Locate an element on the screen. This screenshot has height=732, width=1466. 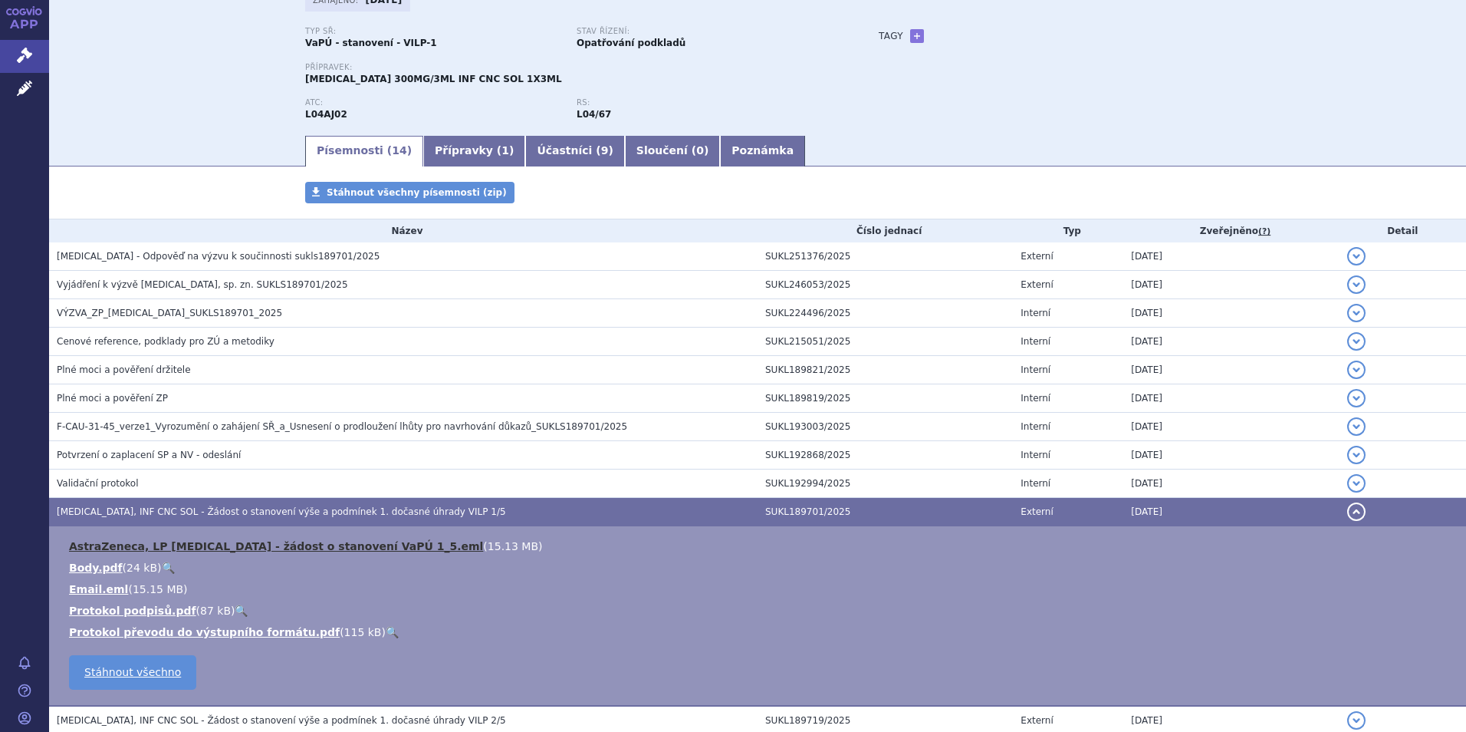
a: Písemnosti (14) is located at coordinates (364, 151).